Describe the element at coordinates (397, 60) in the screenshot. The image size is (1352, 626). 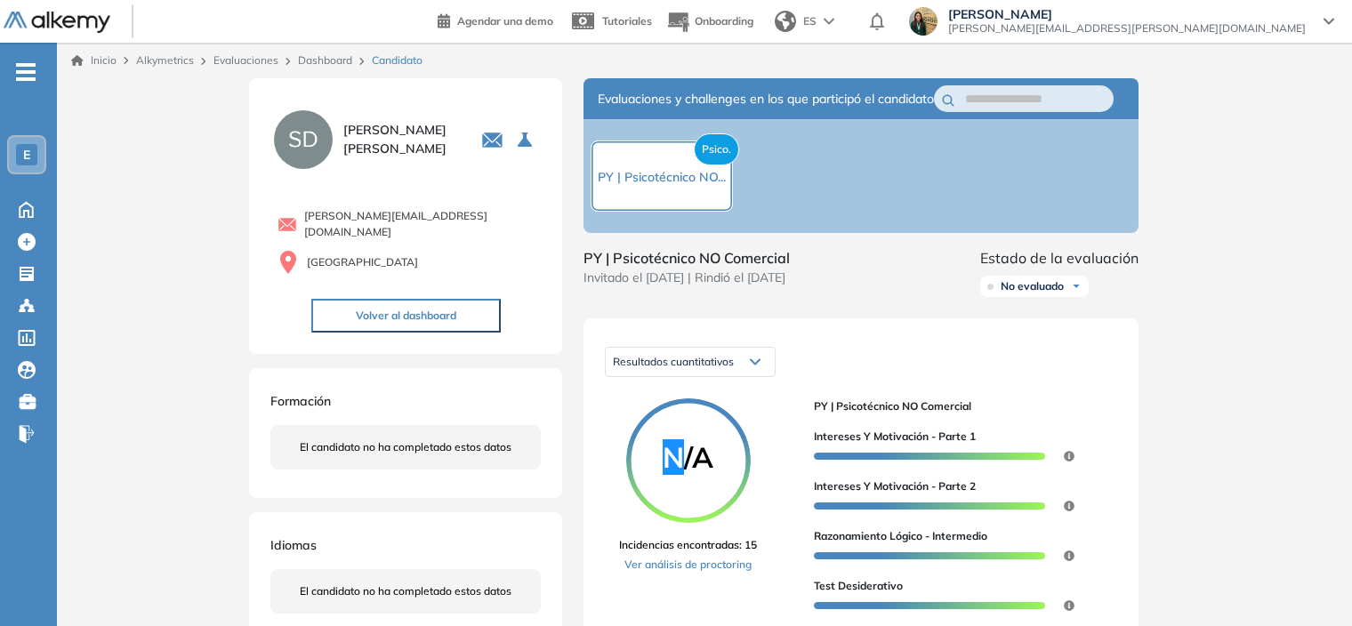
I see `span: Candidato` at that location.